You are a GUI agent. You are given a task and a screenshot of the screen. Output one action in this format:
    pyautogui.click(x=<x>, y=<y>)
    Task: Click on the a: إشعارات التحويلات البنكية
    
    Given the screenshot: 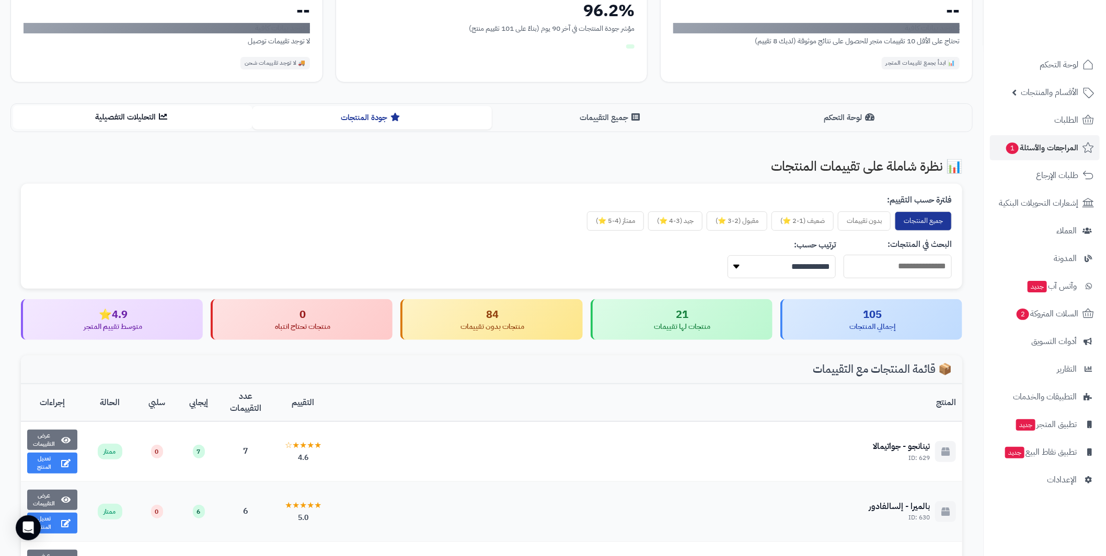 What is the action you would take?
    pyautogui.click(x=1045, y=203)
    